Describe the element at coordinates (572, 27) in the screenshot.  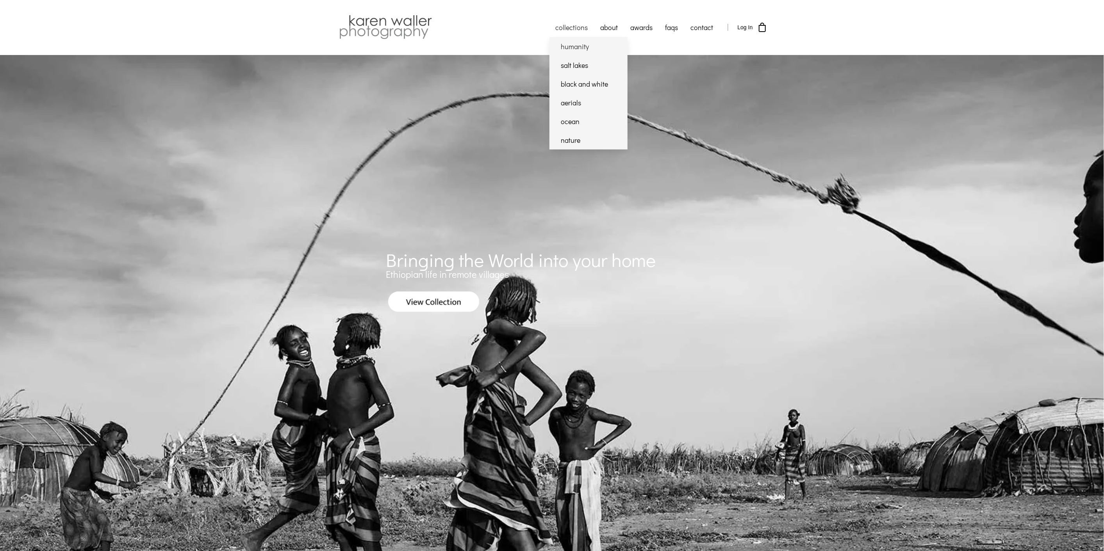
I see `a: collections` at that location.